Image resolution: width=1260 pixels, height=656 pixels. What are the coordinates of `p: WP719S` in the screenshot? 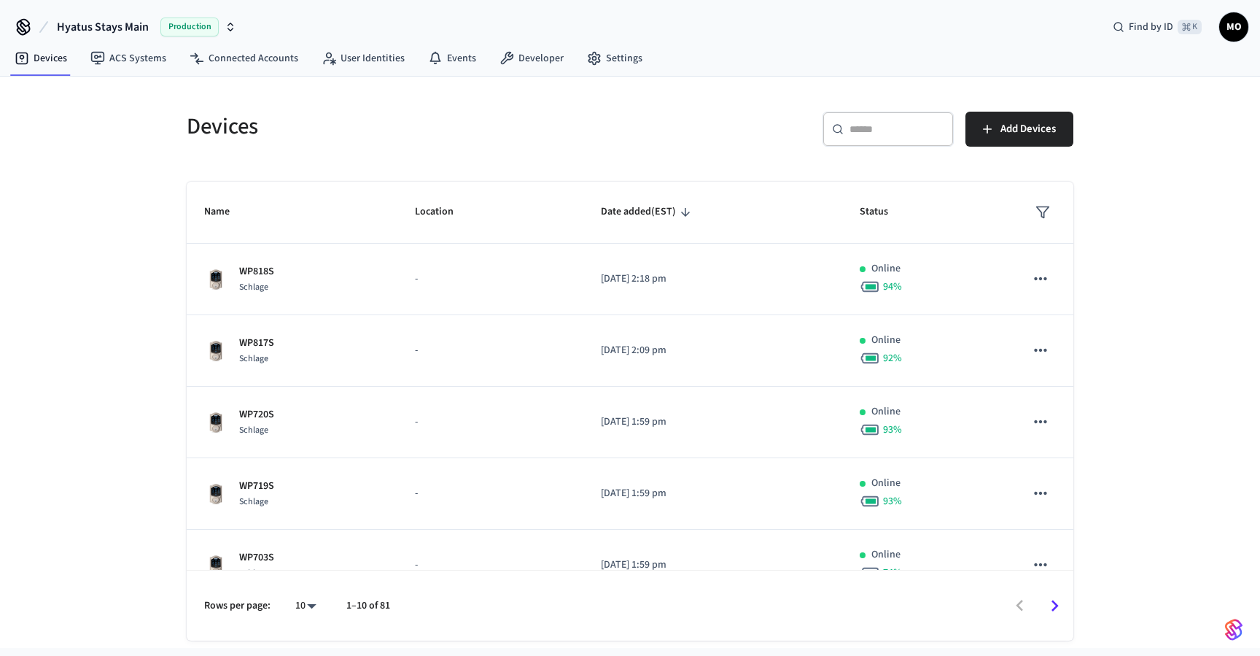 It's located at (257, 486).